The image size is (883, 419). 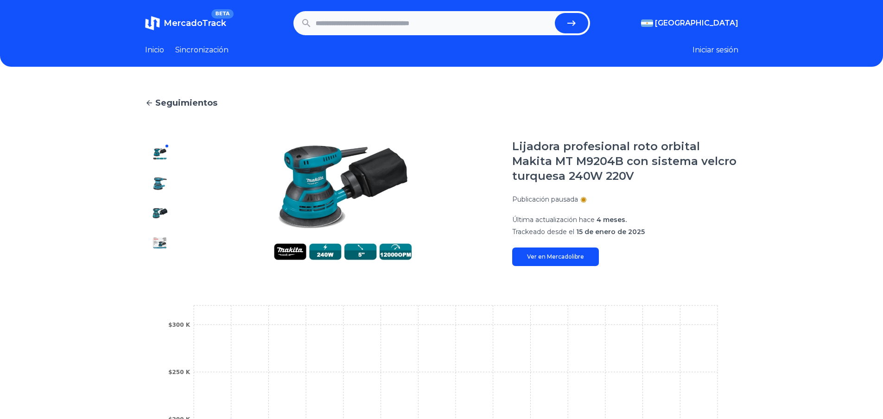 I want to click on font: Lijadora profesional roto orbital Makita MT M9204B con sistema velcro turquesa 240W 220V, so click(x=624, y=161).